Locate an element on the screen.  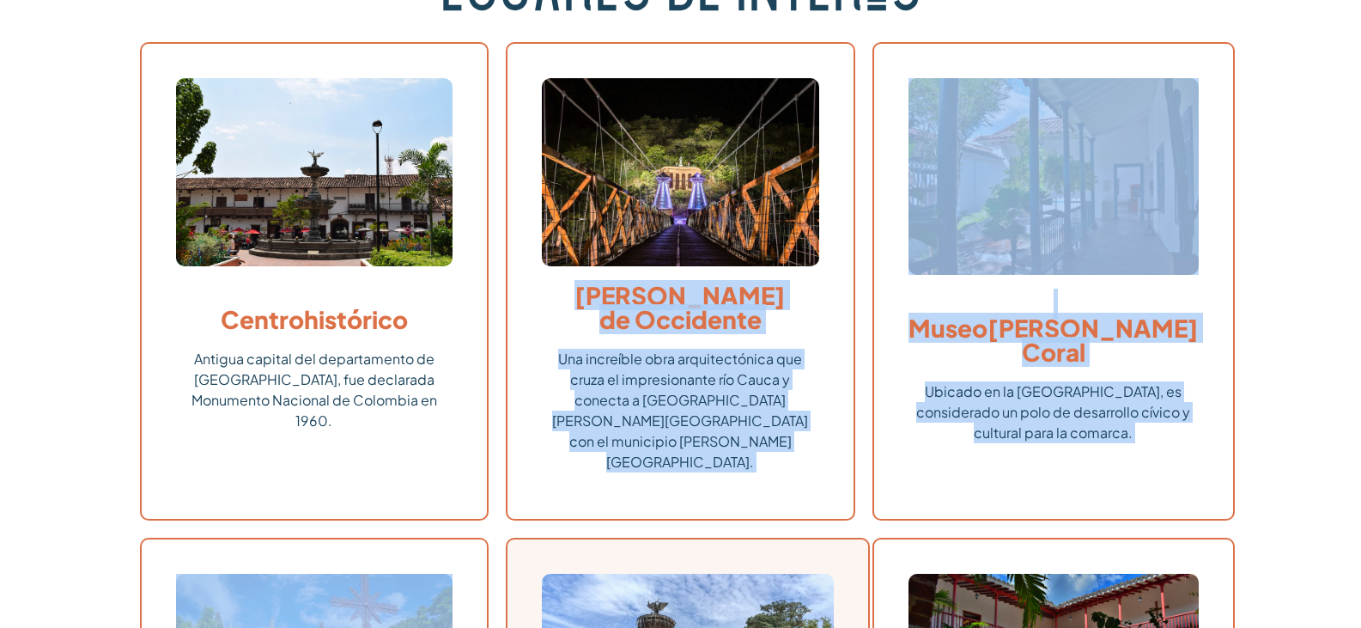
font: Centro is located at coordinates (262, 319).